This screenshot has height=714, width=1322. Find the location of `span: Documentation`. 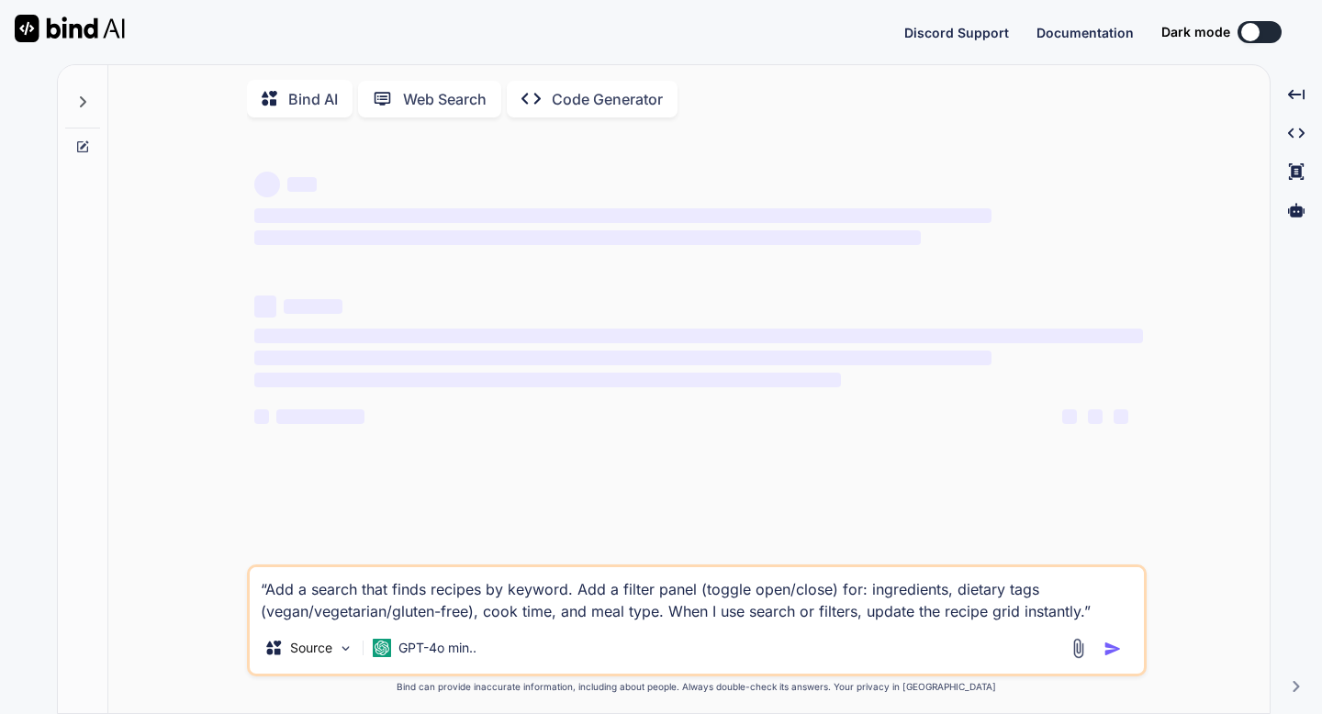

span: Documentation is located at coordinates (1085, 32).